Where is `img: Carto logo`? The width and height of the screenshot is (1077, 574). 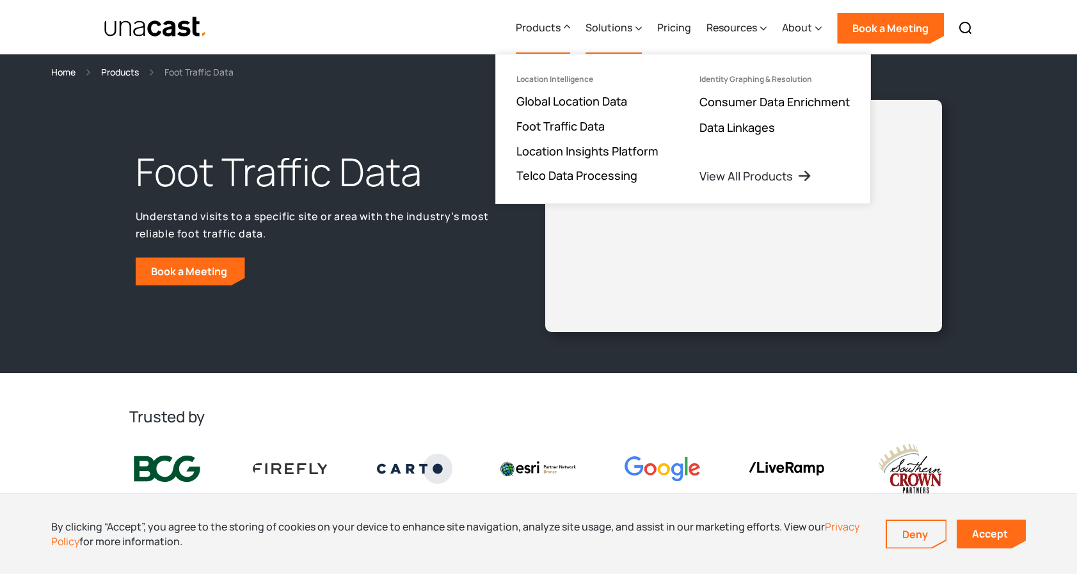
img: Carto logo is located at coordinates (415, 469).